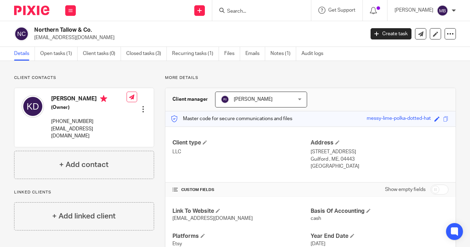 The width and height of the screenshot is (470, 247). Describe the element at coordinates (258, 12) in the screenshot. I see `input: Search` at that location.